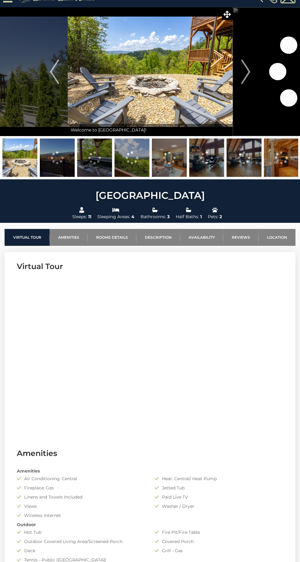 The image size is (300, 562). What do you see at coordinates (57, 157) in the screenshot?
I see `img: 163280283` at bounding box center [57, 157].